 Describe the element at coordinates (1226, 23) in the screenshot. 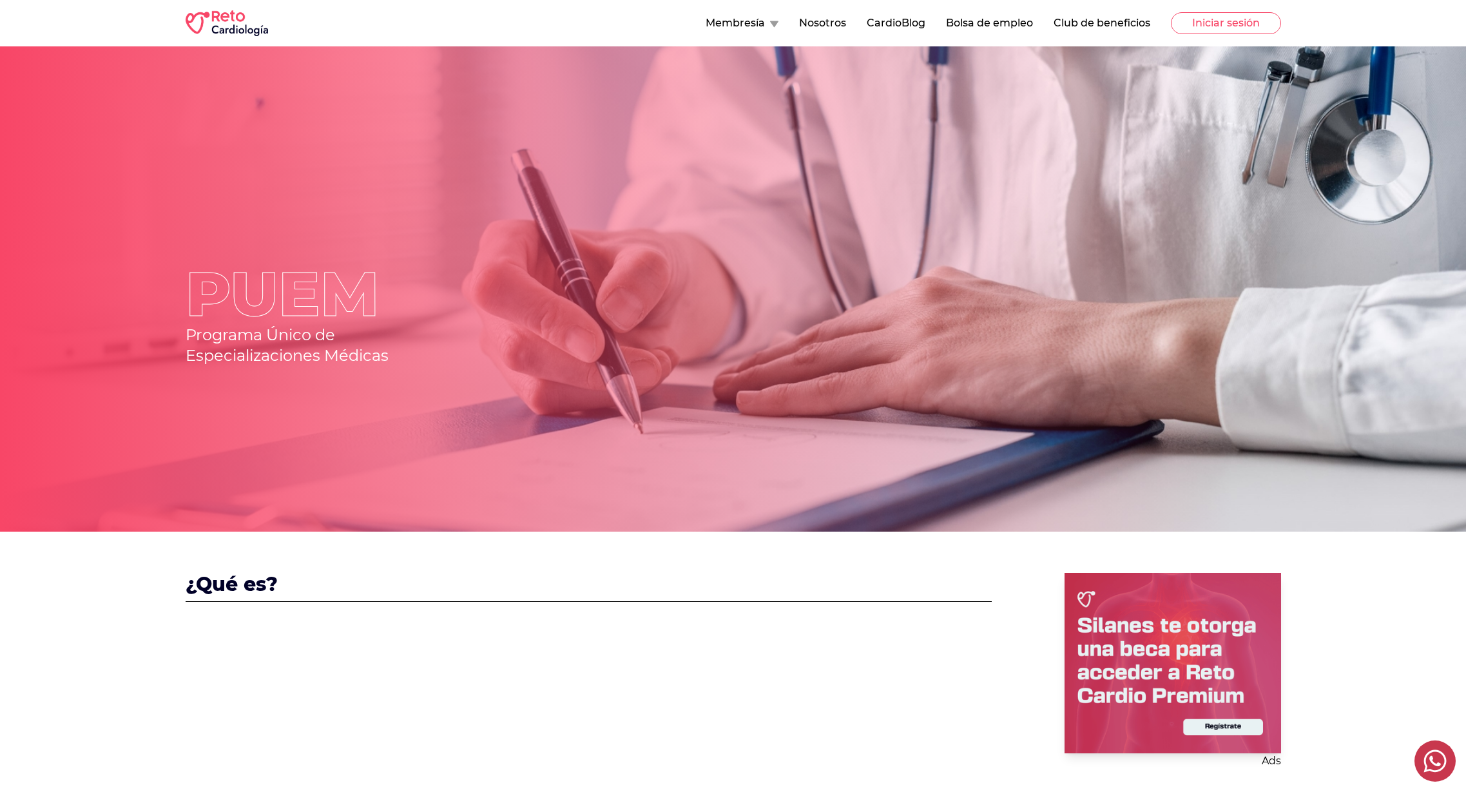

I see `a: Iniciar sesión` at that location.